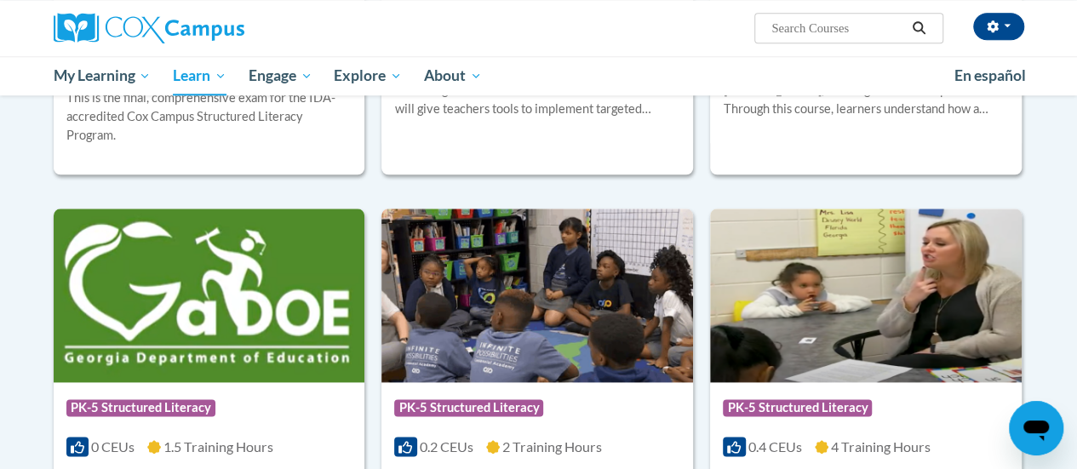 Image resolution: width=1077 pixels, height=469 pixels. I want to click on span: 2 Training Hours, so click(552, 446).